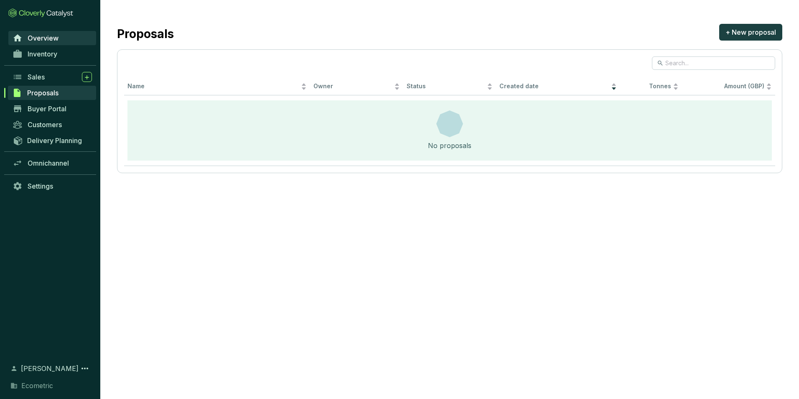  Describe the element at coordinates (745, 86) in the screenshot. I see `span: Amount (GBP)` at that location.